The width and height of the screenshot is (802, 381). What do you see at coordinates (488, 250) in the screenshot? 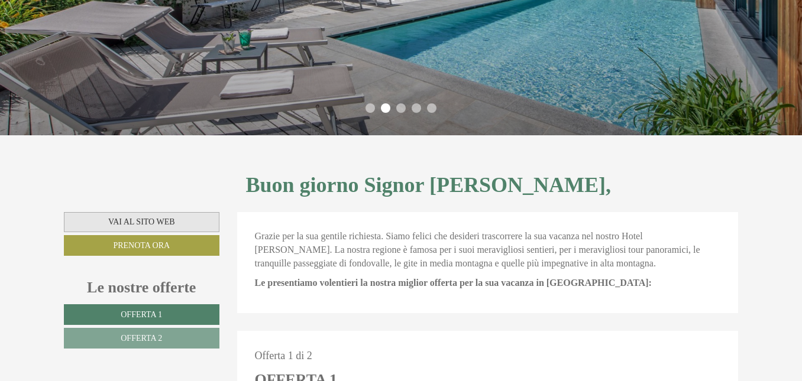
I see `p: Grazie per la sua gentile richiesta. Siamo felici che desideri trascorrere la sua vacanza nel nos...` at bounding box center [488, 250].